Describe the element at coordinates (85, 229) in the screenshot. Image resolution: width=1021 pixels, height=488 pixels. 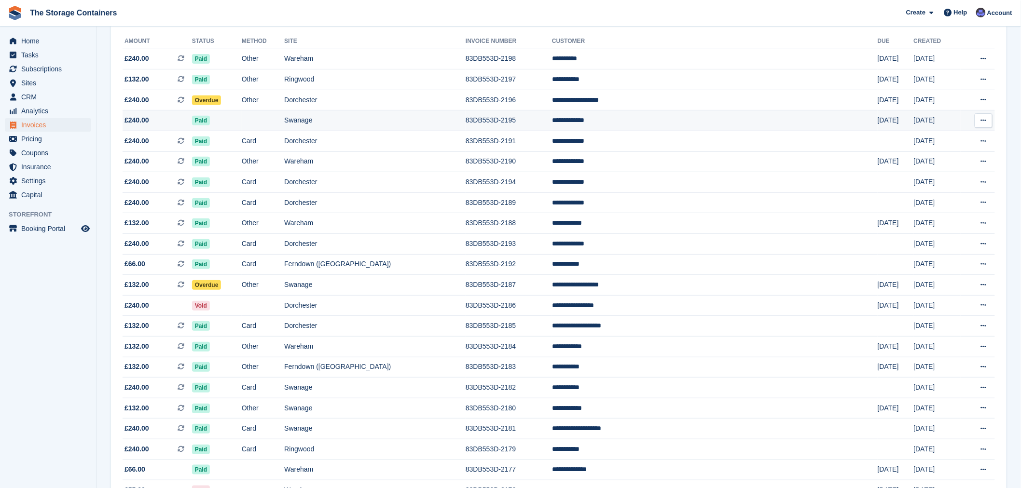
I see `a: Preview store` at that location.